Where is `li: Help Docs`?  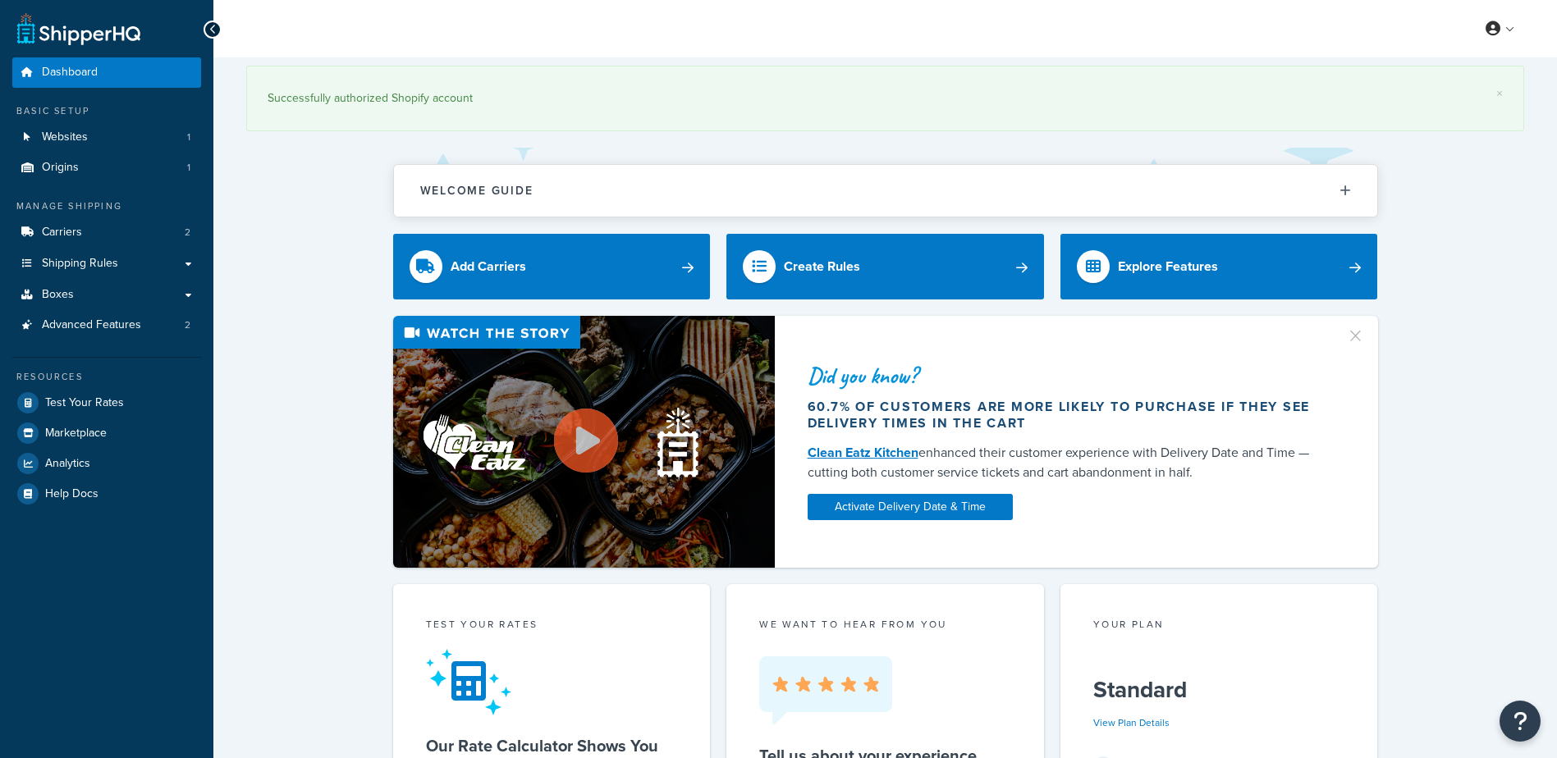 li: Help Docs is located at coordinates (107, 494).